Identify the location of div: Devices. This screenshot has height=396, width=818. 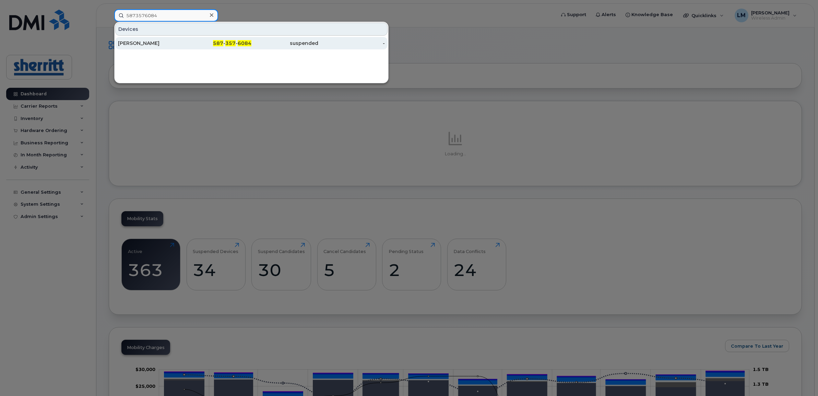
(251, 29).